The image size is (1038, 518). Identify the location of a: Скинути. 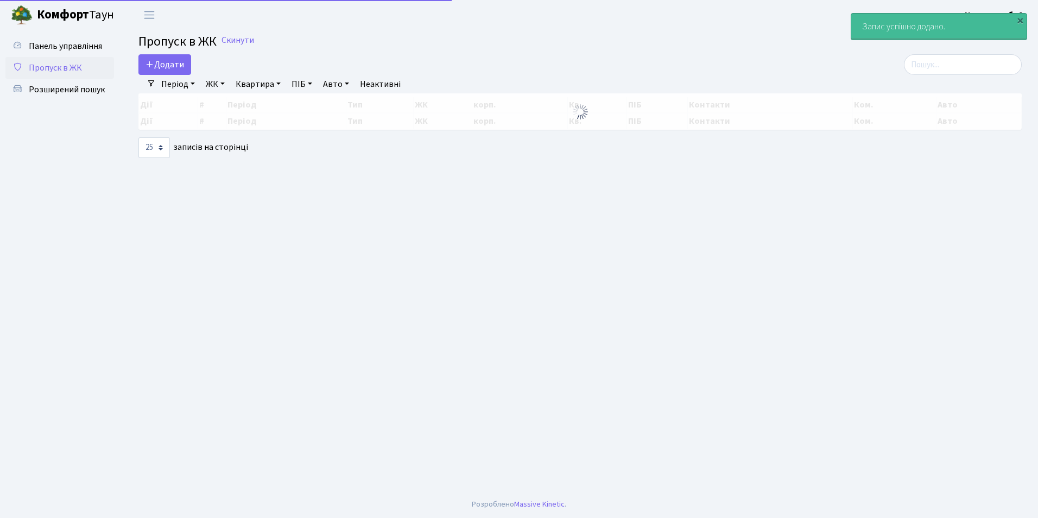
(238, 40).